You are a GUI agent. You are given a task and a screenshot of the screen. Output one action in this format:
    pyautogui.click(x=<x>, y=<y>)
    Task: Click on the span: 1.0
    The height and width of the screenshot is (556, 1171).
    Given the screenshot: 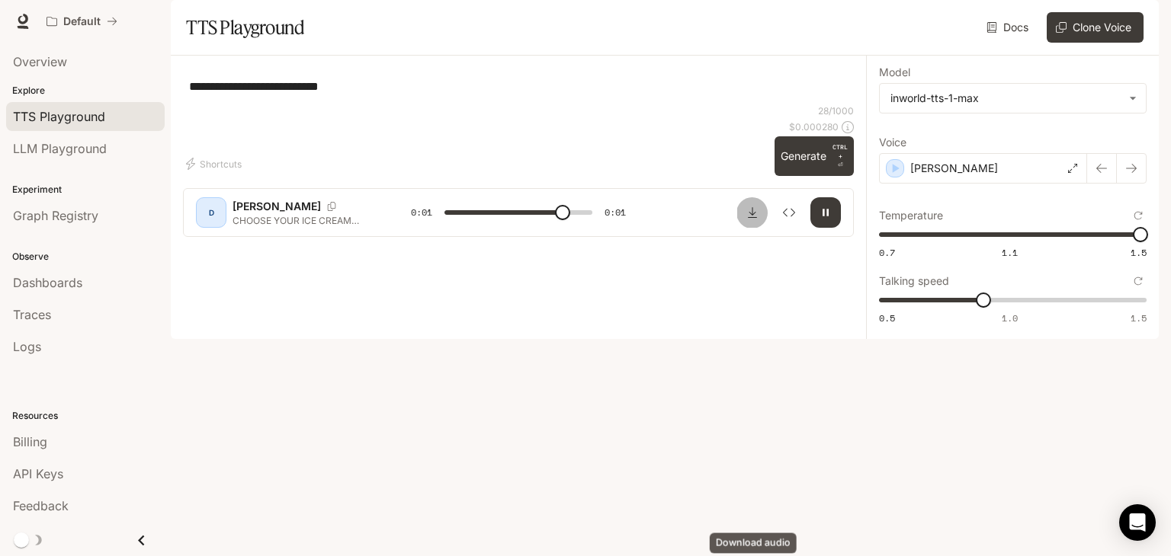 What is the action you would take?
    pyautogui.click(x=1009, y=318)
    